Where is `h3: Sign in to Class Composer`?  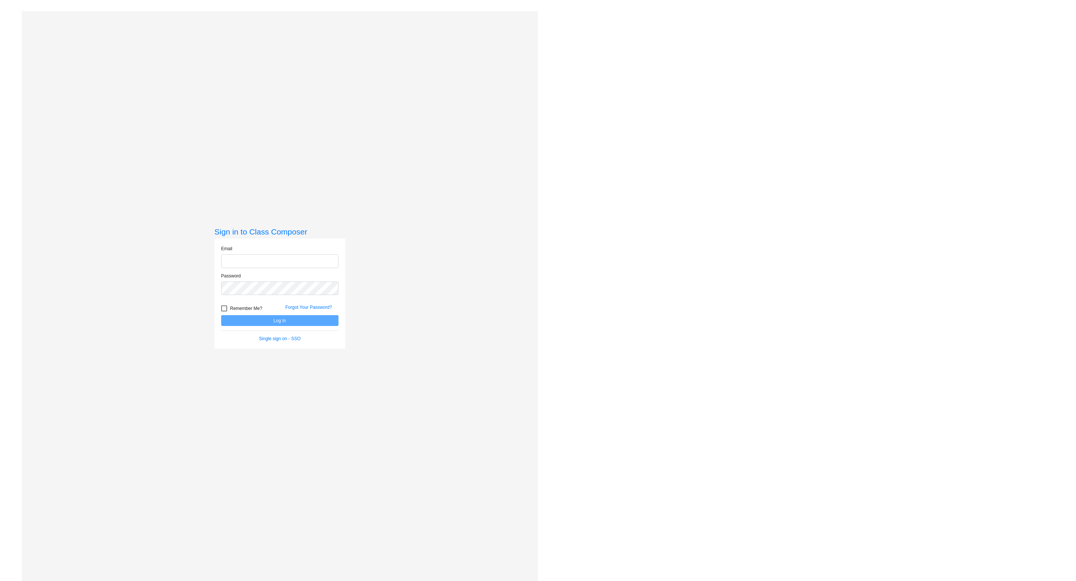
h3: Sign in to Class Composer is located at coordinates (280, 232).